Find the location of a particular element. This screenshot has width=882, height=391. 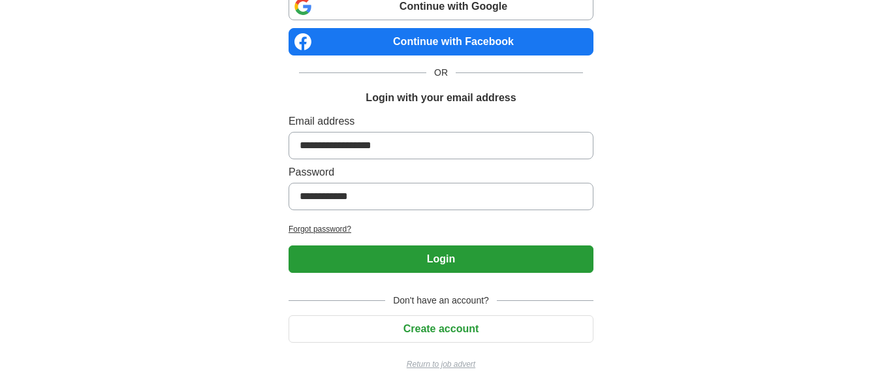

h2: Forgot password? is located at coordinates (441, 229).